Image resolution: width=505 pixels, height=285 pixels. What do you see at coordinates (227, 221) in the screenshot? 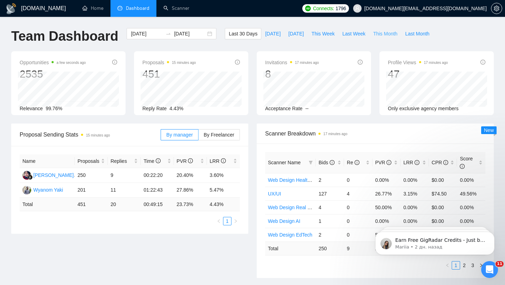
I see `a: 1` at bounding box center [227, 221].